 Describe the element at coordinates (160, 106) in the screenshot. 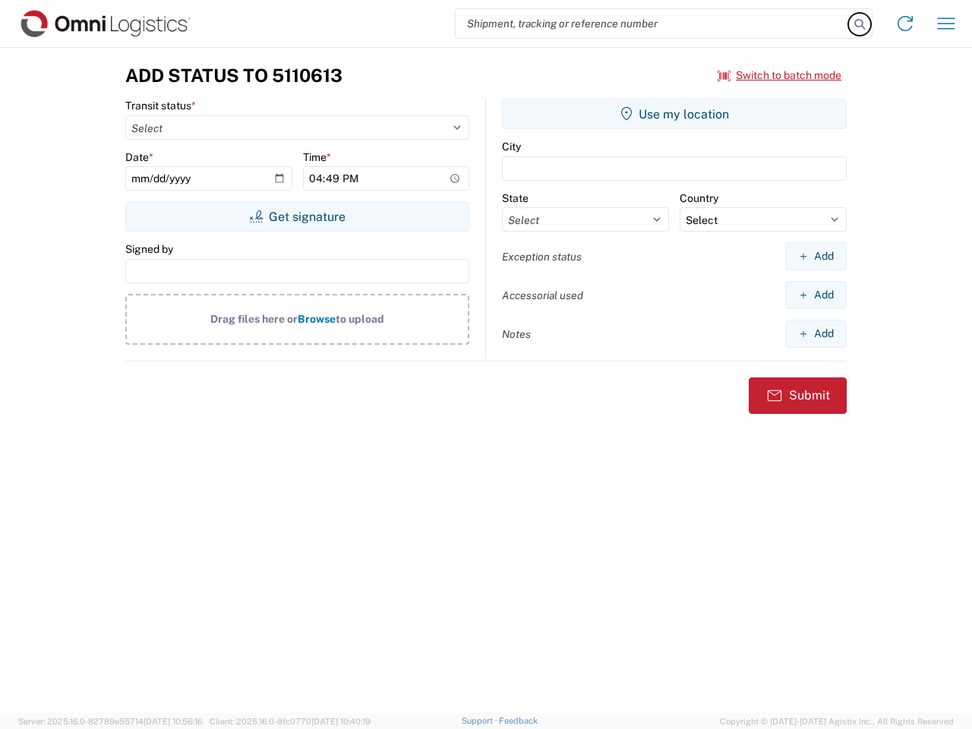

I see `label: Transit status` at that location.